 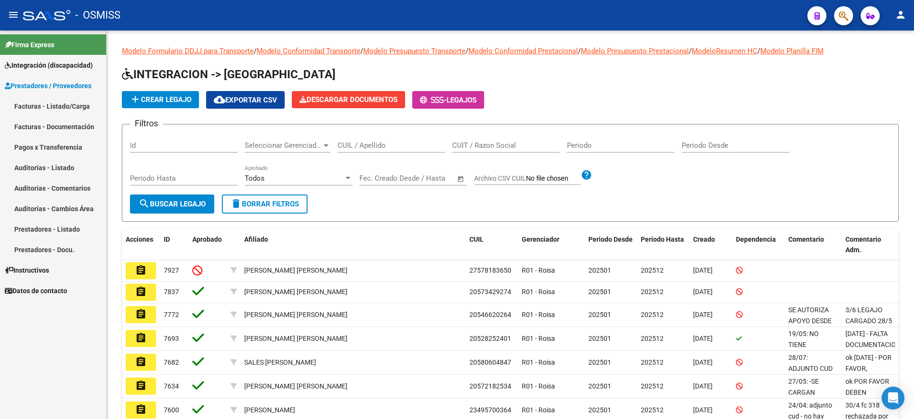 What do you see at coordinates (255, 178) in the screenshot?
I see `span: Todos` at bounding box center [255, 178].